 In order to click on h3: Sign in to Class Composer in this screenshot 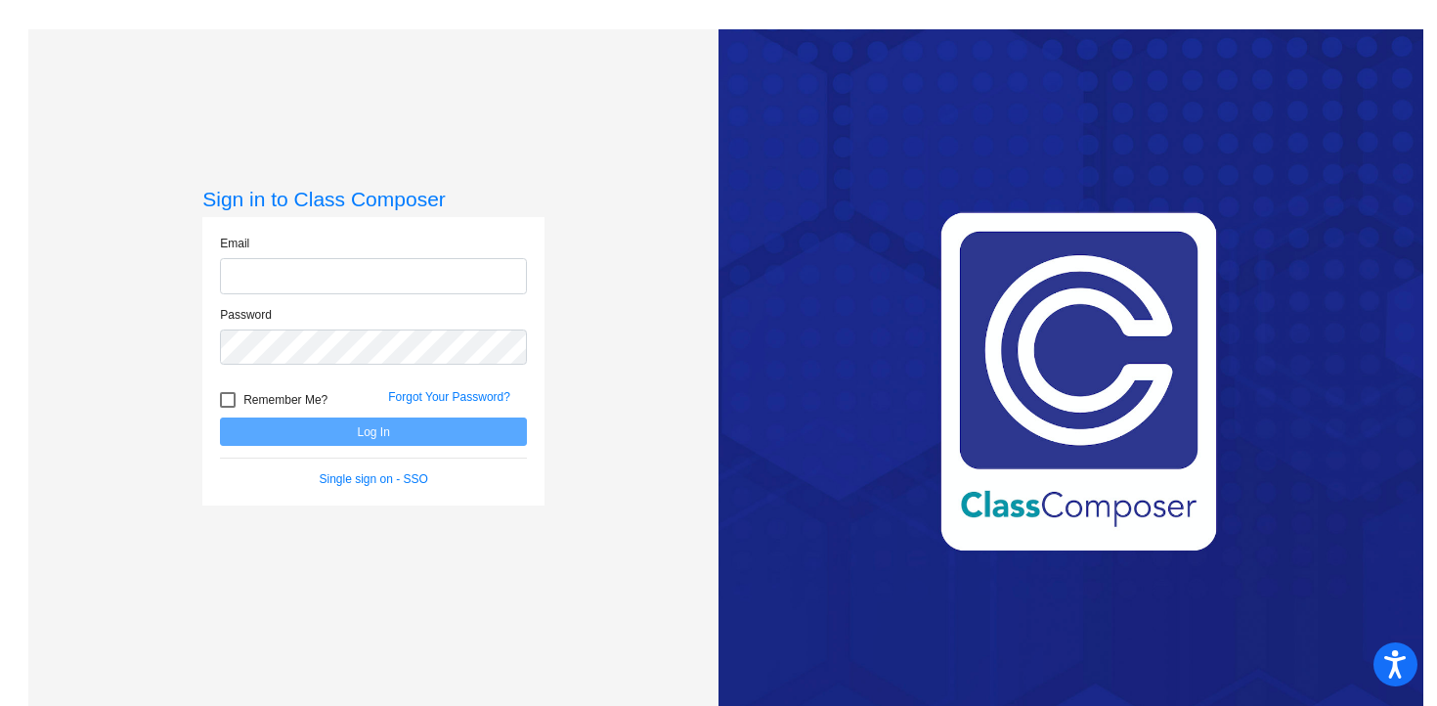, I will do `click(373, 198)`.